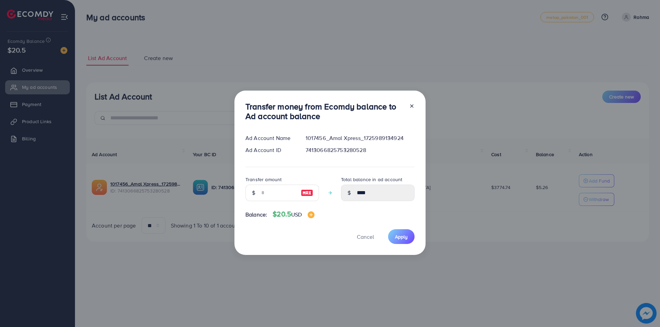 The height and width of the screenshot is (327, 660). I want to click on div: 7413066825753280528, so click(360, 150).